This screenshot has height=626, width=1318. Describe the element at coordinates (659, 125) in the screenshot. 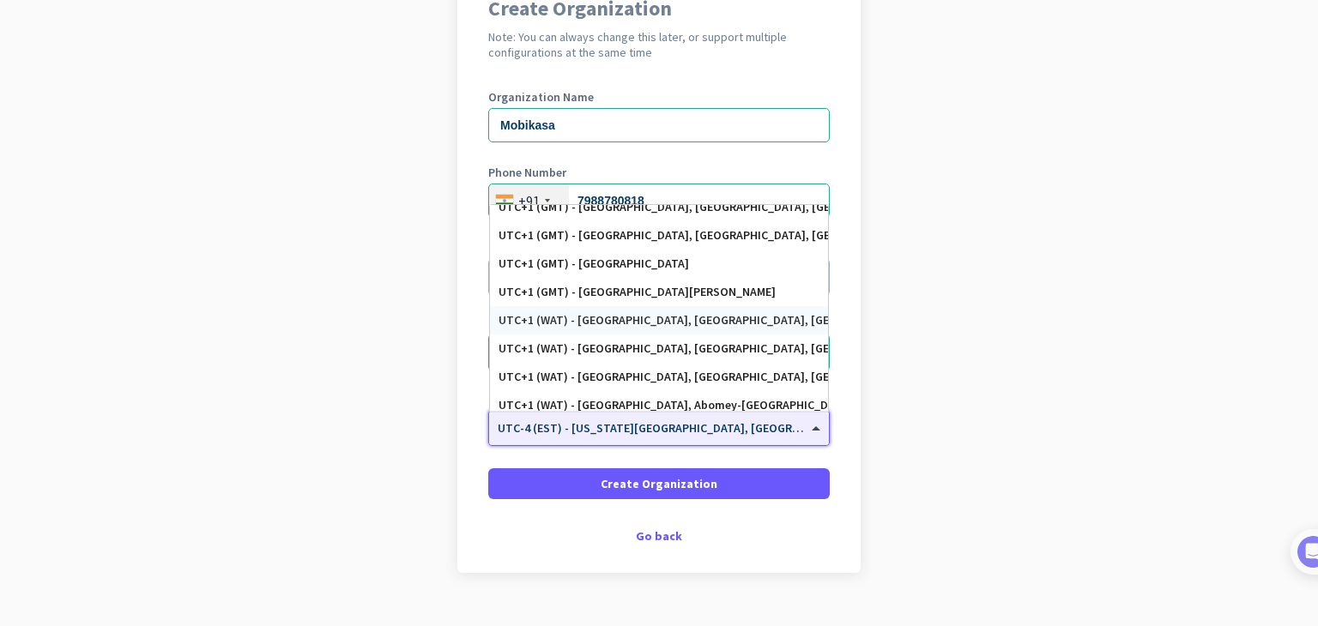

I see `input: What is the name of your organization?` at that location.